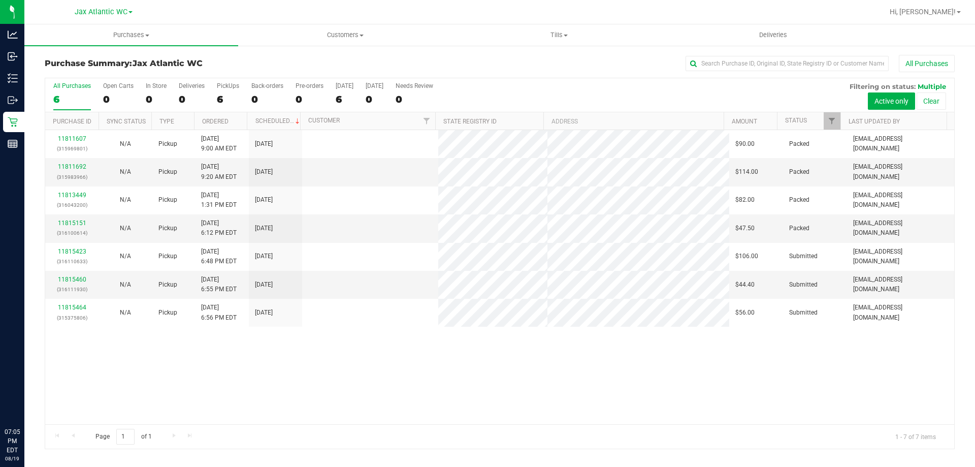  What do you see at coordinates (746, 172) in the screenshot?
I see `span: $114.00` at bounding box center [746, 172].